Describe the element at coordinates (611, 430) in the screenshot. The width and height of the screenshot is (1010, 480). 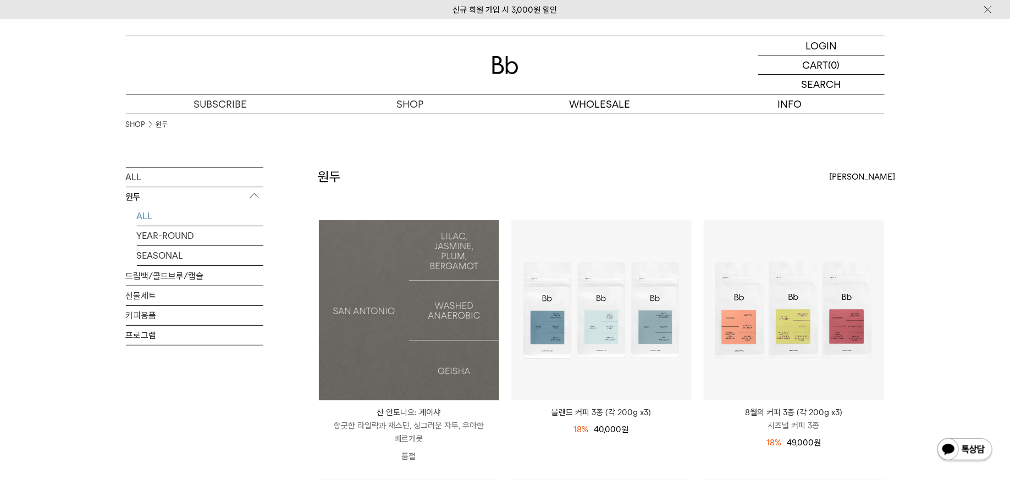
I see `span: 40,000` at that location.